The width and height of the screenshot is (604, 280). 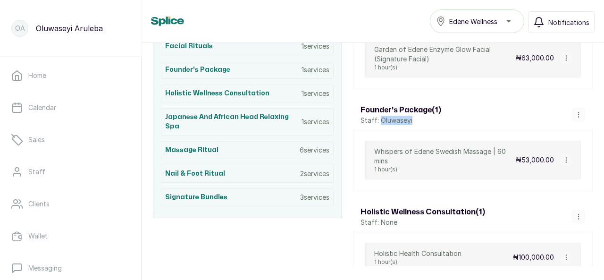 What do you see at coordinates (70, 108) in the screenshot?
I see `a: Calendar` at bounding box center [70, 108].